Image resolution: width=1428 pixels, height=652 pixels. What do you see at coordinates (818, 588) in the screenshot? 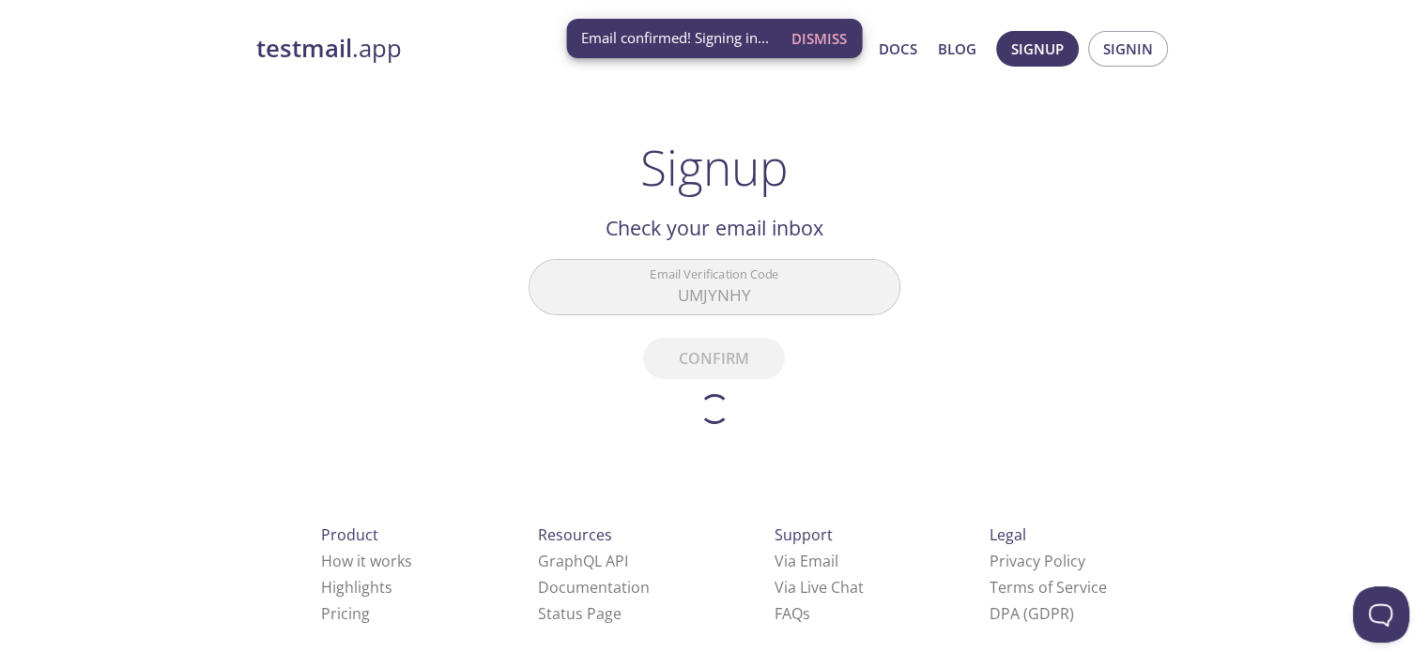
I see `a: Via Live Chat` at bounding box center [818, 588].